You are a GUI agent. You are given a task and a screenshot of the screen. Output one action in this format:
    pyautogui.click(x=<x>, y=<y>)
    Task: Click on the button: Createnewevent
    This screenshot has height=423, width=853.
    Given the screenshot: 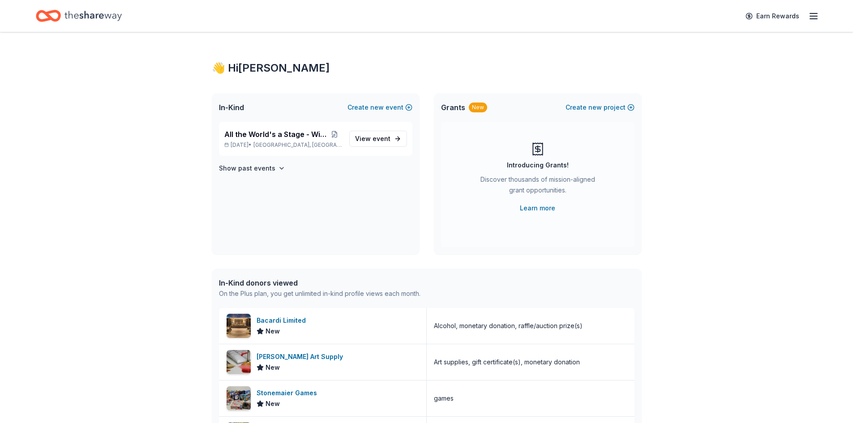 What is the action you would take?
    pyautogui.click(x=380, y=107)
    